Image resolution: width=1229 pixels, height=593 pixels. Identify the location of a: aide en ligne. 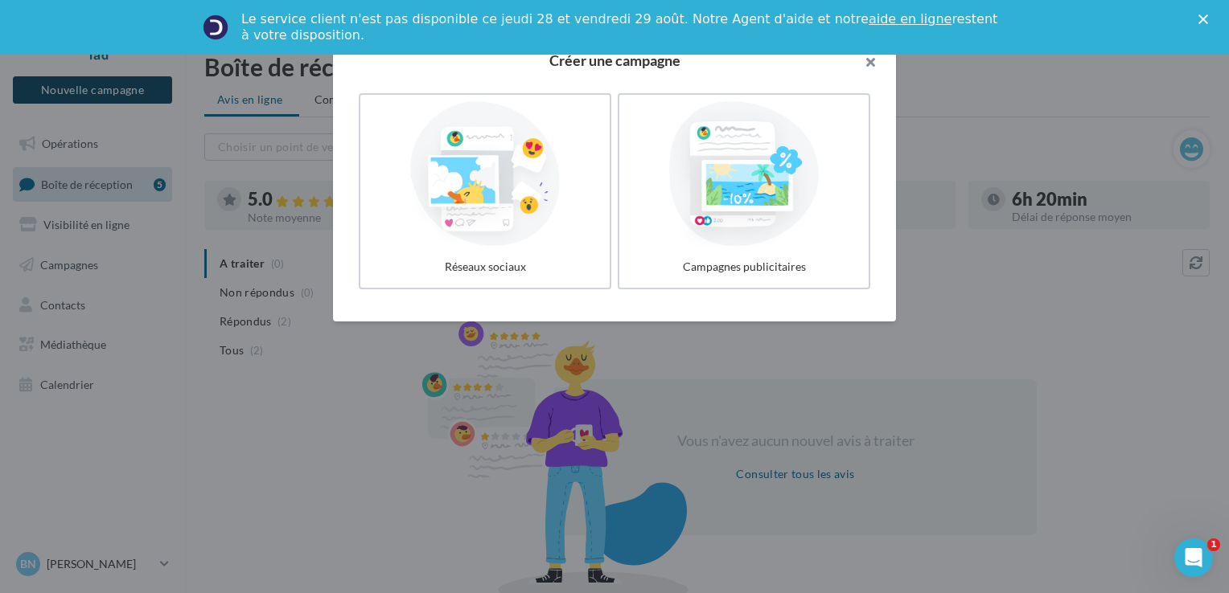
(909, 18).